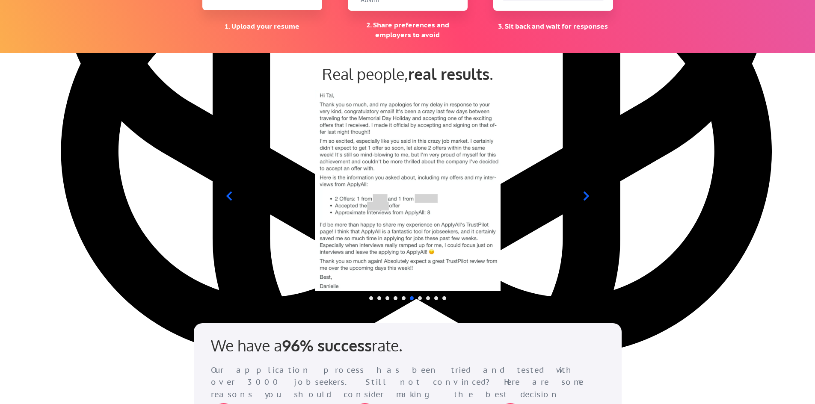  Describe the element at coordinates (553, 26) in the screenshot. I see `div: 3. Sit back and wait for responses` at that location.